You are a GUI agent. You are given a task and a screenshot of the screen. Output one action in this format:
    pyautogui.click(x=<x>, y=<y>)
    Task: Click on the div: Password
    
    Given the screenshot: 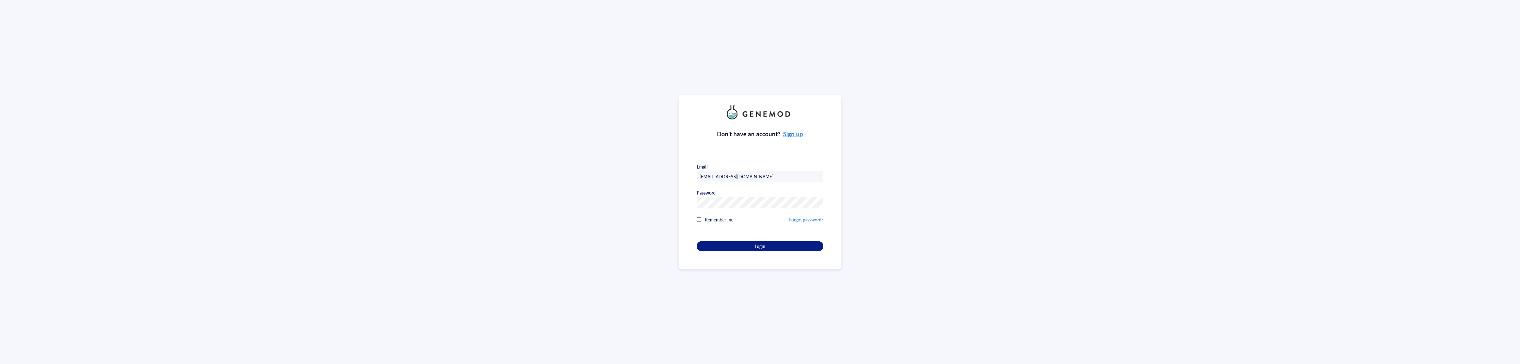 What is the action you would take?
    pyautogui.click(x=706, y=193)
    